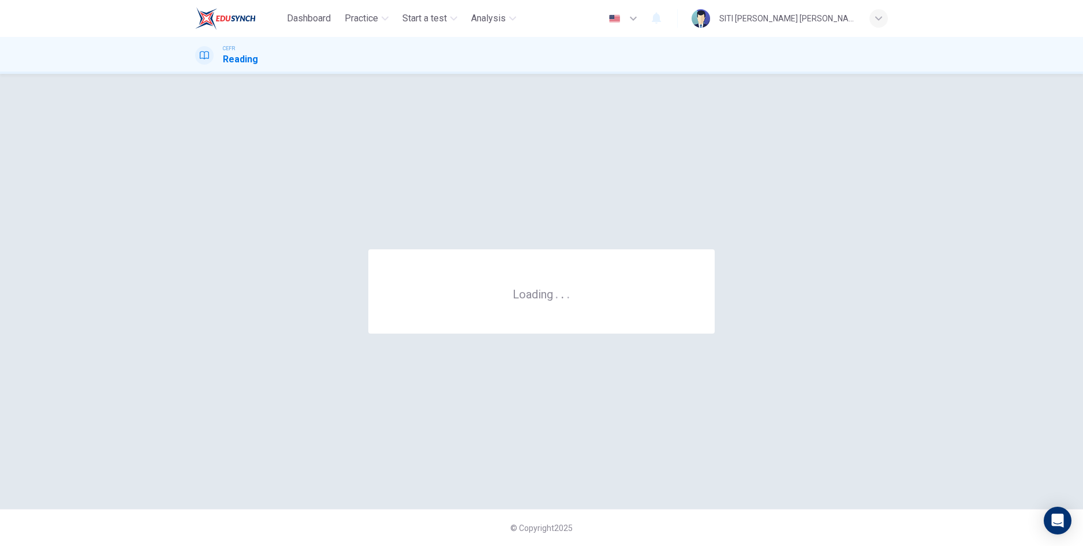  I want to click on img: EduSynch logo, so click(225, 18).